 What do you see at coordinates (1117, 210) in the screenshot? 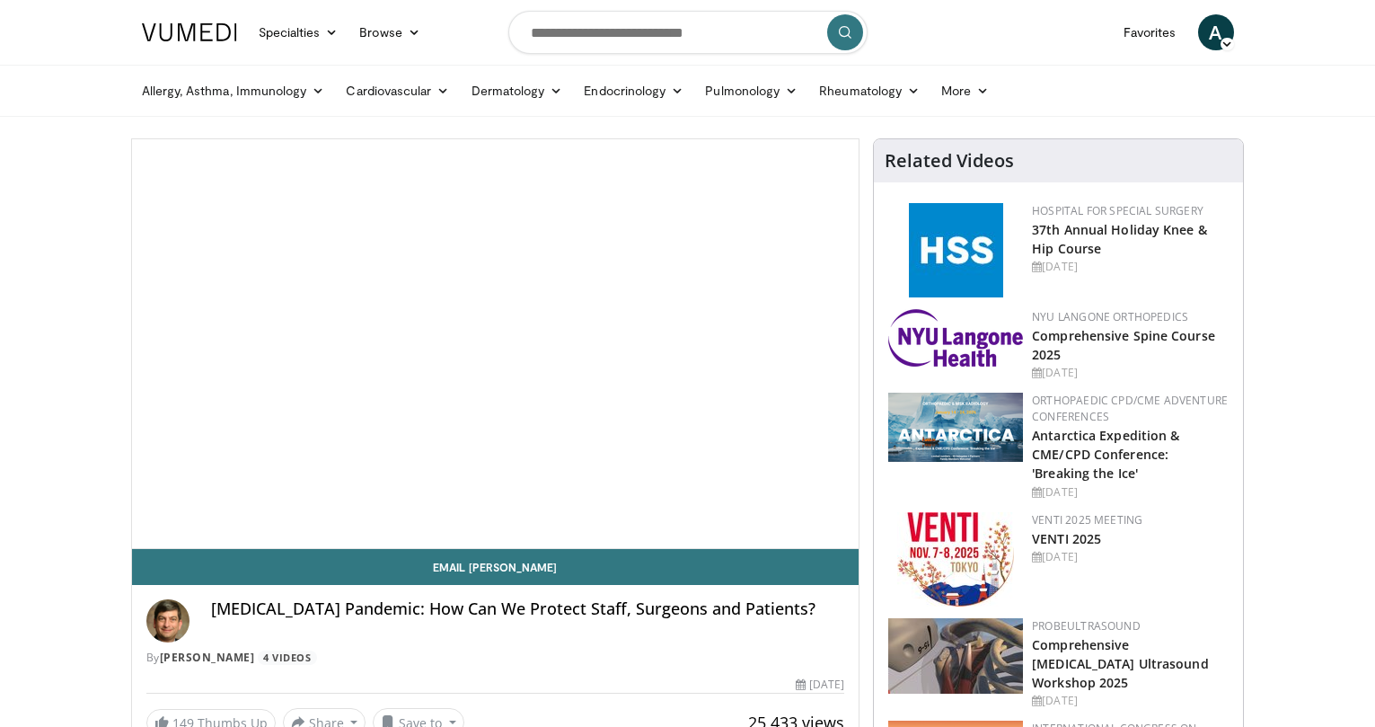
I see `a: Hospital for Special Surgery` at bounding box center [1117, 210].